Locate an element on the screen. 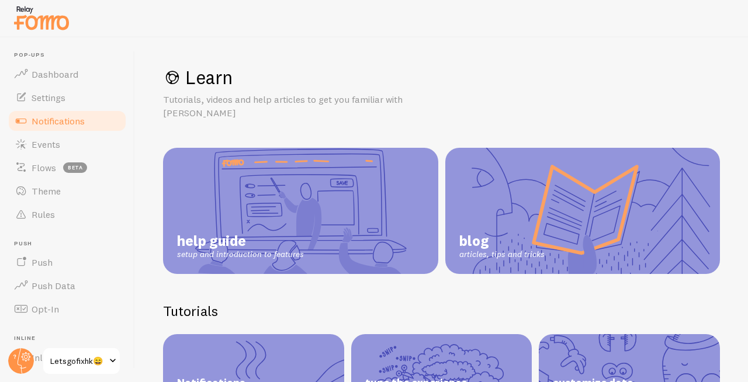 The image size is (748, 382). span: Pop-ups is located at coordinates (71, 55).